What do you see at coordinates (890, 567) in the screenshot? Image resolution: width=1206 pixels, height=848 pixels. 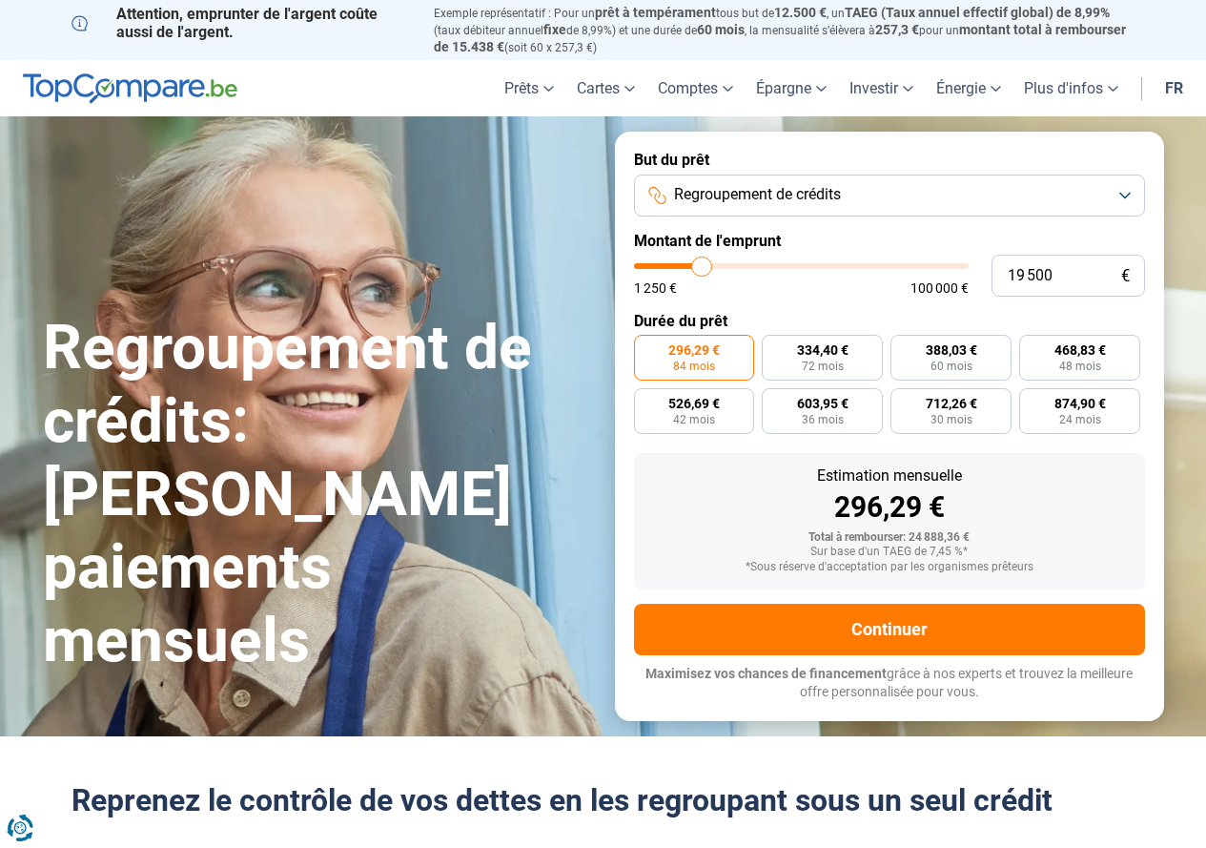 I see `div: *Sous réserve d'acceptation par les organismes prêteurs` at bounding box center [890, 567].